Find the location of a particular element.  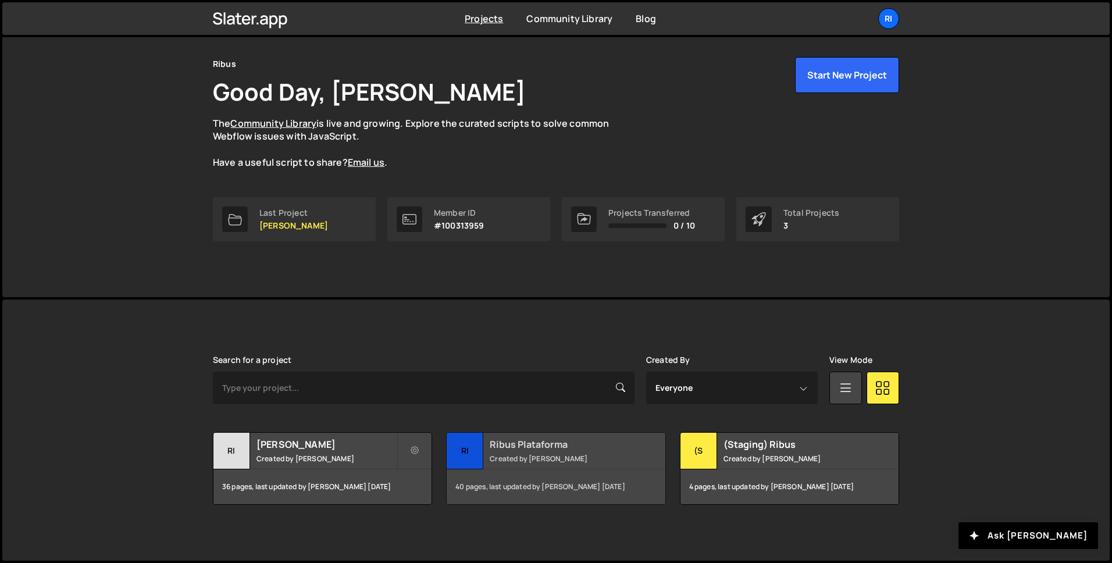

input: Type your project... is located at coordinates (423, 388).